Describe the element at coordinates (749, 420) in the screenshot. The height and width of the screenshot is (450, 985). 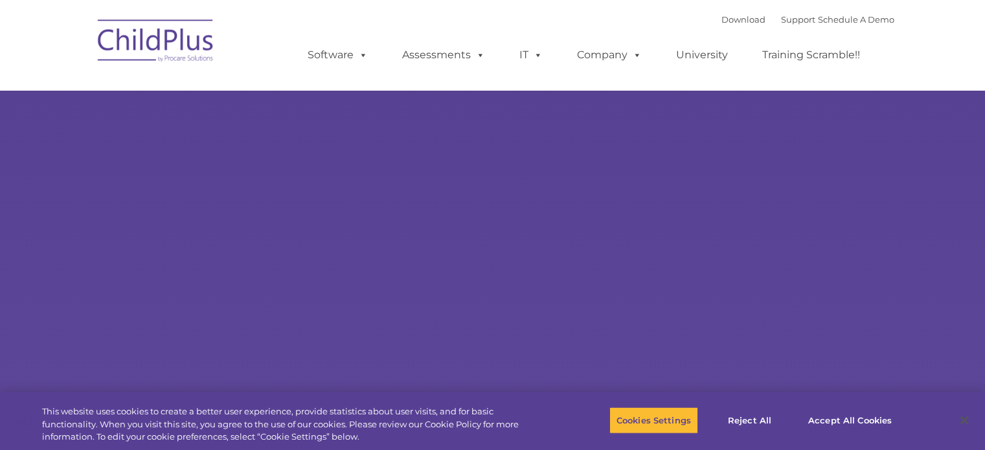
I see `button: Reject All` at that location.